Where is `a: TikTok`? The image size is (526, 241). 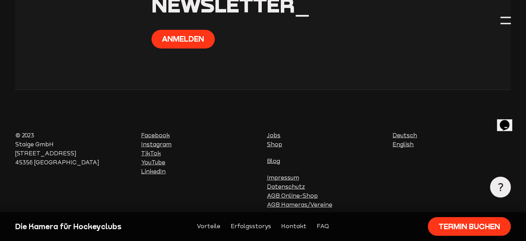 a: TikTok is located at coordinates (151, 153).